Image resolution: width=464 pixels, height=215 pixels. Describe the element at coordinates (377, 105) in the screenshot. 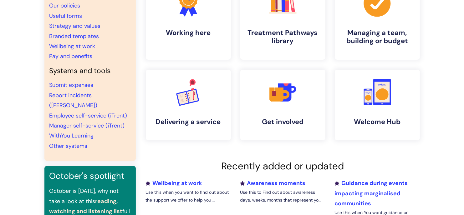

I see `a: Welcome Hub` at that location.